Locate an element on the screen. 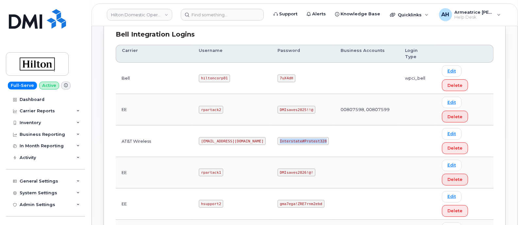 The width and height of the screenshot is (521, 225). div: Quicklinks is located at coordinates (409, 15).